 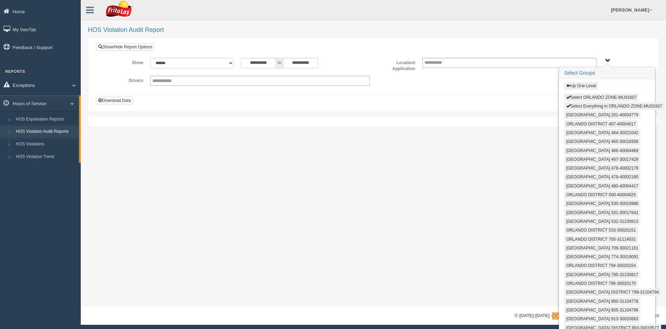 I want to click on a: HOS Violations, so click(x=46, y=145).